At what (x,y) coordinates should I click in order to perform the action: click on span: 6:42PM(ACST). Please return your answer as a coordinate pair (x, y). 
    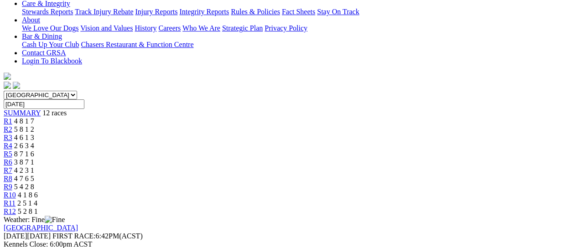
    Looking at the image, I should click on (98, 236).